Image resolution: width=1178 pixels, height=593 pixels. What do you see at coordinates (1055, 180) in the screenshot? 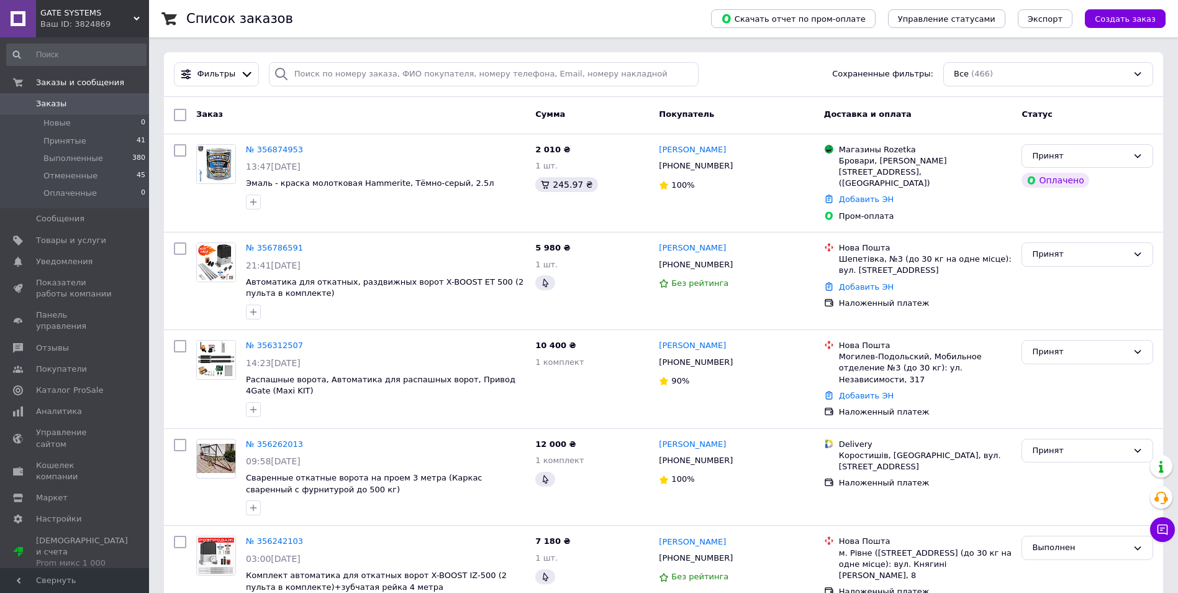
I see `div: Оплачено` at bounding box center [1055, 180].